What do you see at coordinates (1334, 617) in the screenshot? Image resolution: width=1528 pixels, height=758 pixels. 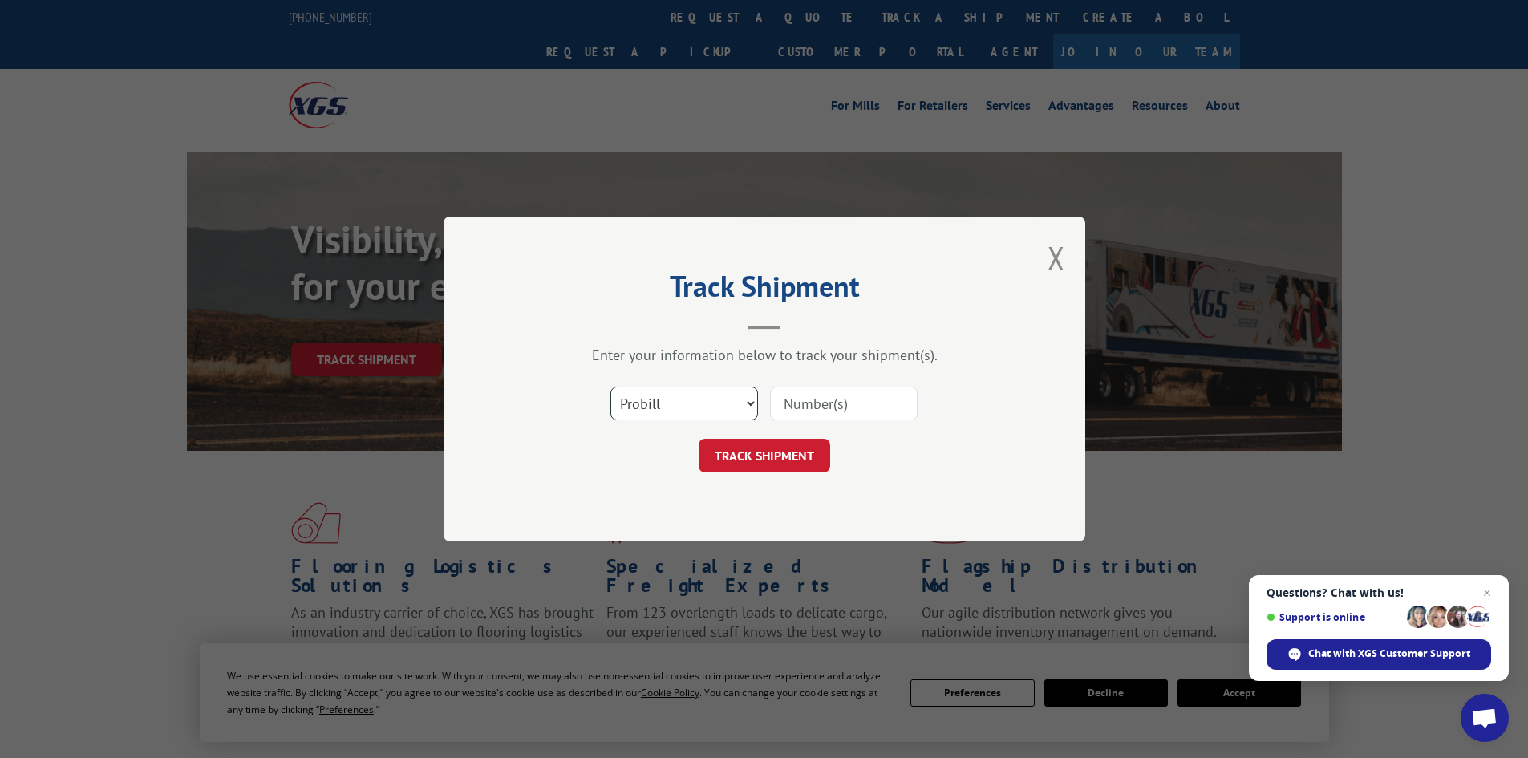 I see `span: Support is online` at bounding box center [1334, 617].